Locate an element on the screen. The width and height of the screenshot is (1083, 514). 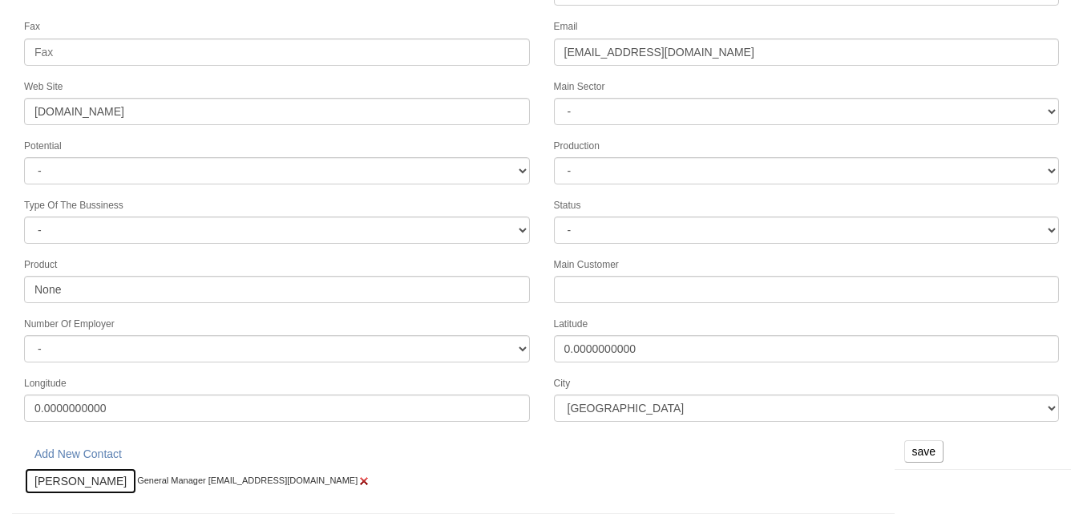
input: Web site is located at coordinates (277, 111).